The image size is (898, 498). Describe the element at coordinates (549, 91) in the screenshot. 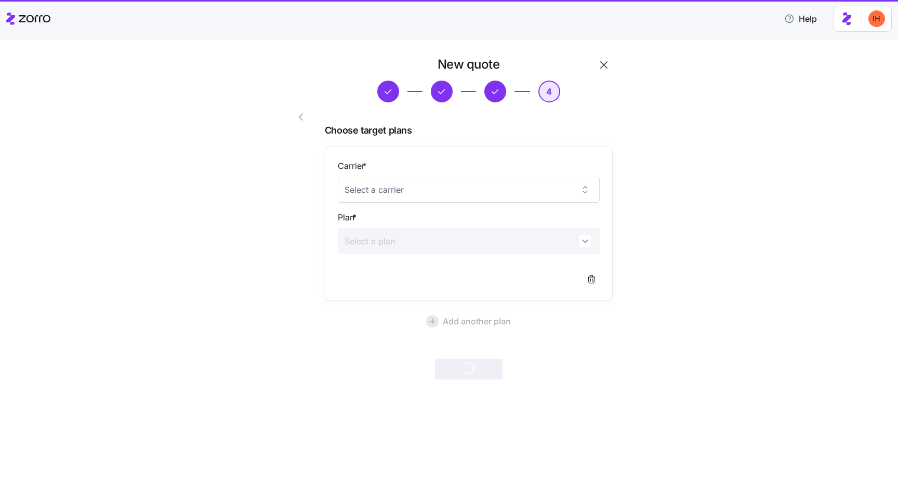

I see `button: 4` at that location.